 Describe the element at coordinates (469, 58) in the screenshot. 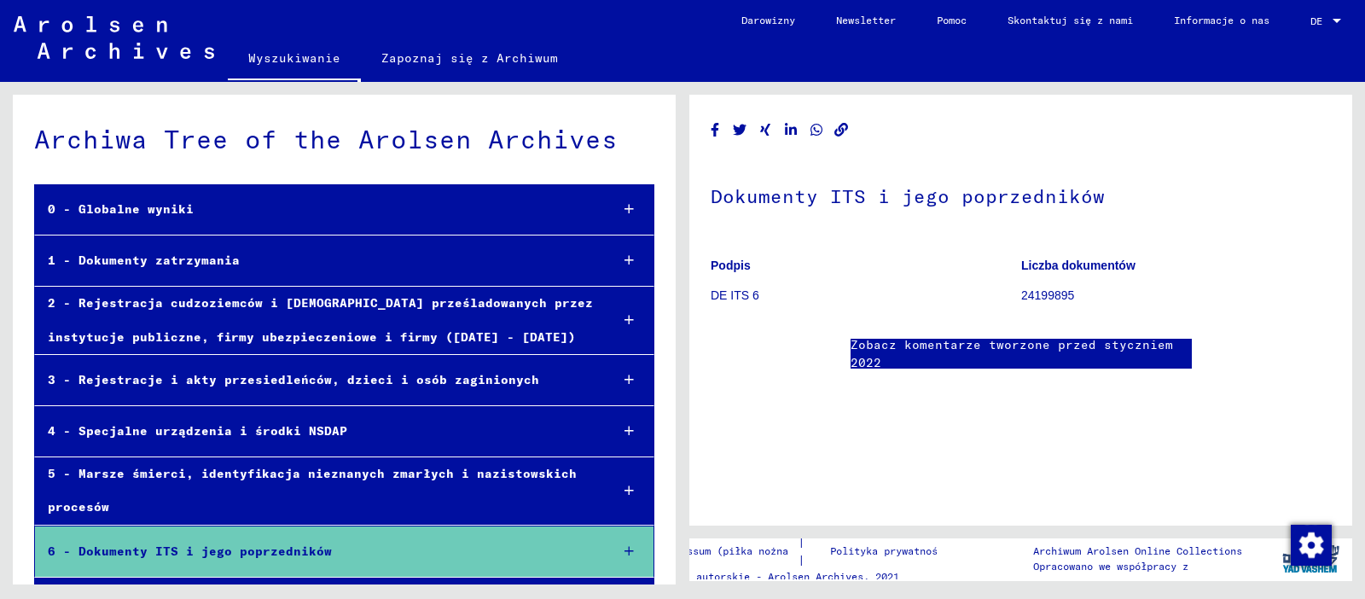

I see `a: Zapoznaj się z Archiwum` at that location.